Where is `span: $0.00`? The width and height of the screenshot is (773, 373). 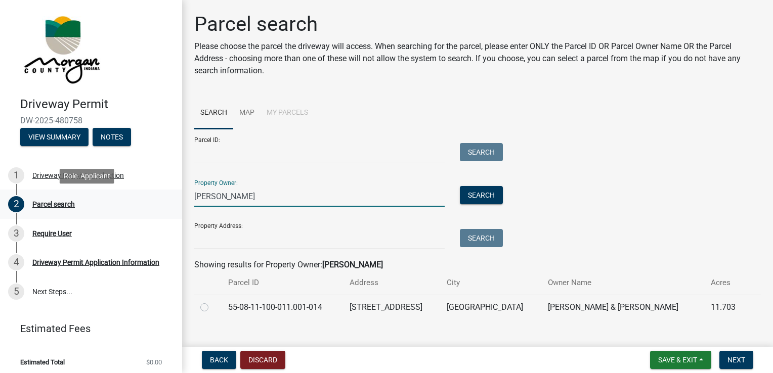 span: $0.00 is located at coordinates (154, 362).